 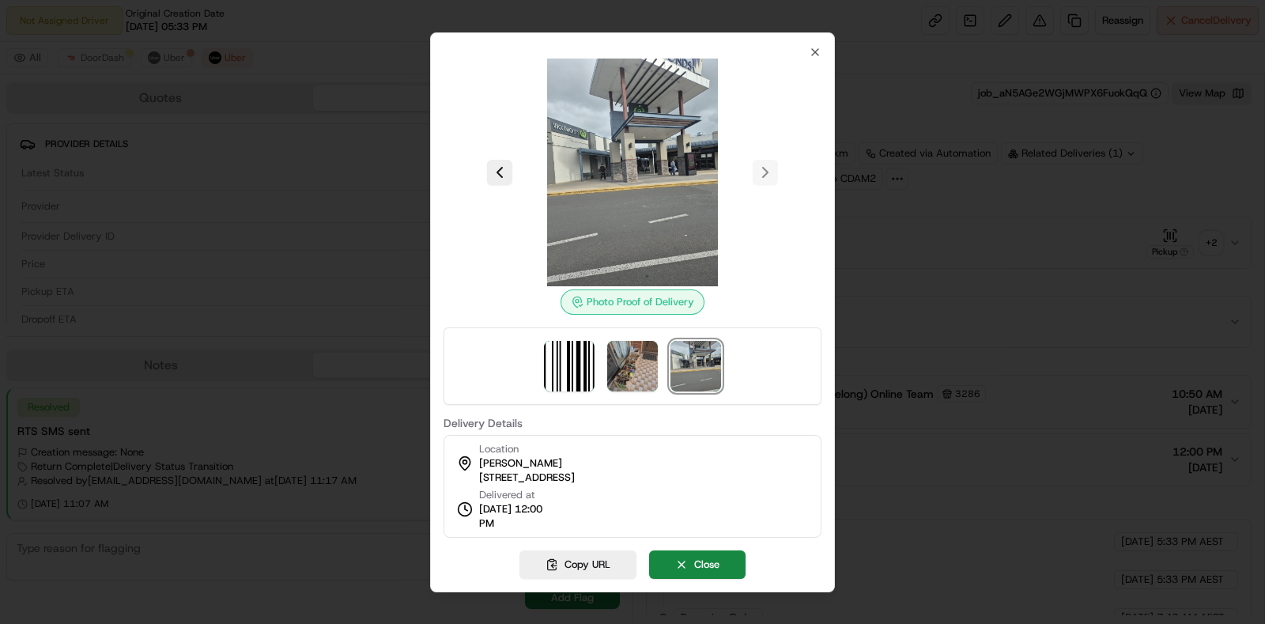 I want to click on span: Delivered at, so click(x=515, y=495).